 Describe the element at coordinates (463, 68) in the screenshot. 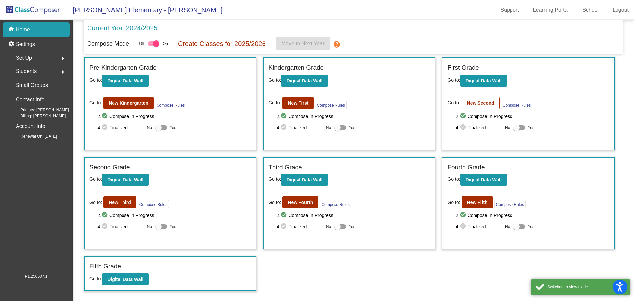

I see `label: First Grade` at that location.